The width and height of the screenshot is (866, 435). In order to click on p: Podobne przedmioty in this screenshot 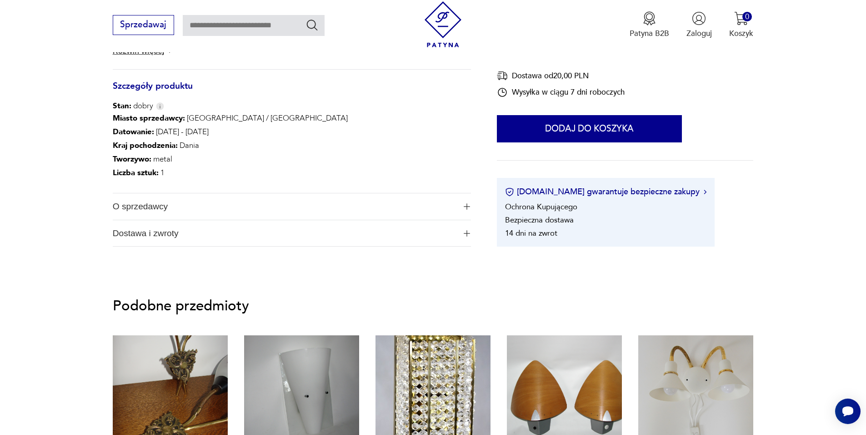, I will do `click(433, 306)`.